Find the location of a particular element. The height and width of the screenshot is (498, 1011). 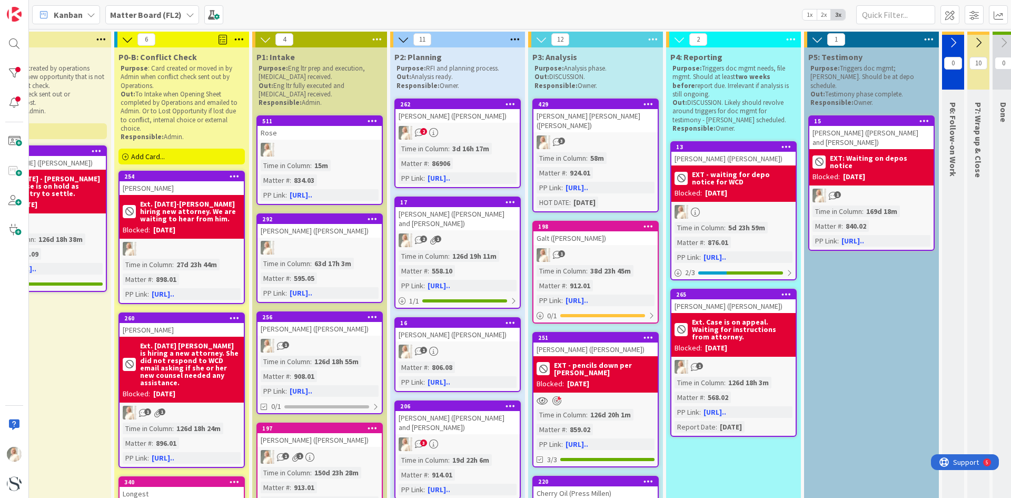

b: Ext. Case is on appeal. Waiting for instructions from attorney. is located at coordinates (742, 329).